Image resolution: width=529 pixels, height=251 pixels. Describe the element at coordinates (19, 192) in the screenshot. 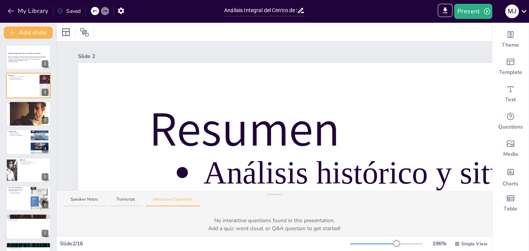

I see `p: Participación comunitaria` at that location.